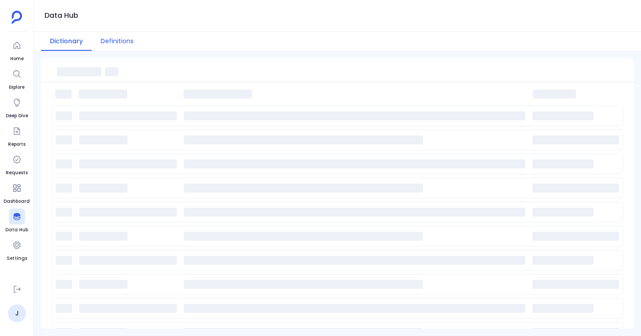 Image resolution: width=641 pixels, height=336 pixels. Describe the element at coordinates (61, 16) in the screenshot. I see `h1: Data Hub` at that location.